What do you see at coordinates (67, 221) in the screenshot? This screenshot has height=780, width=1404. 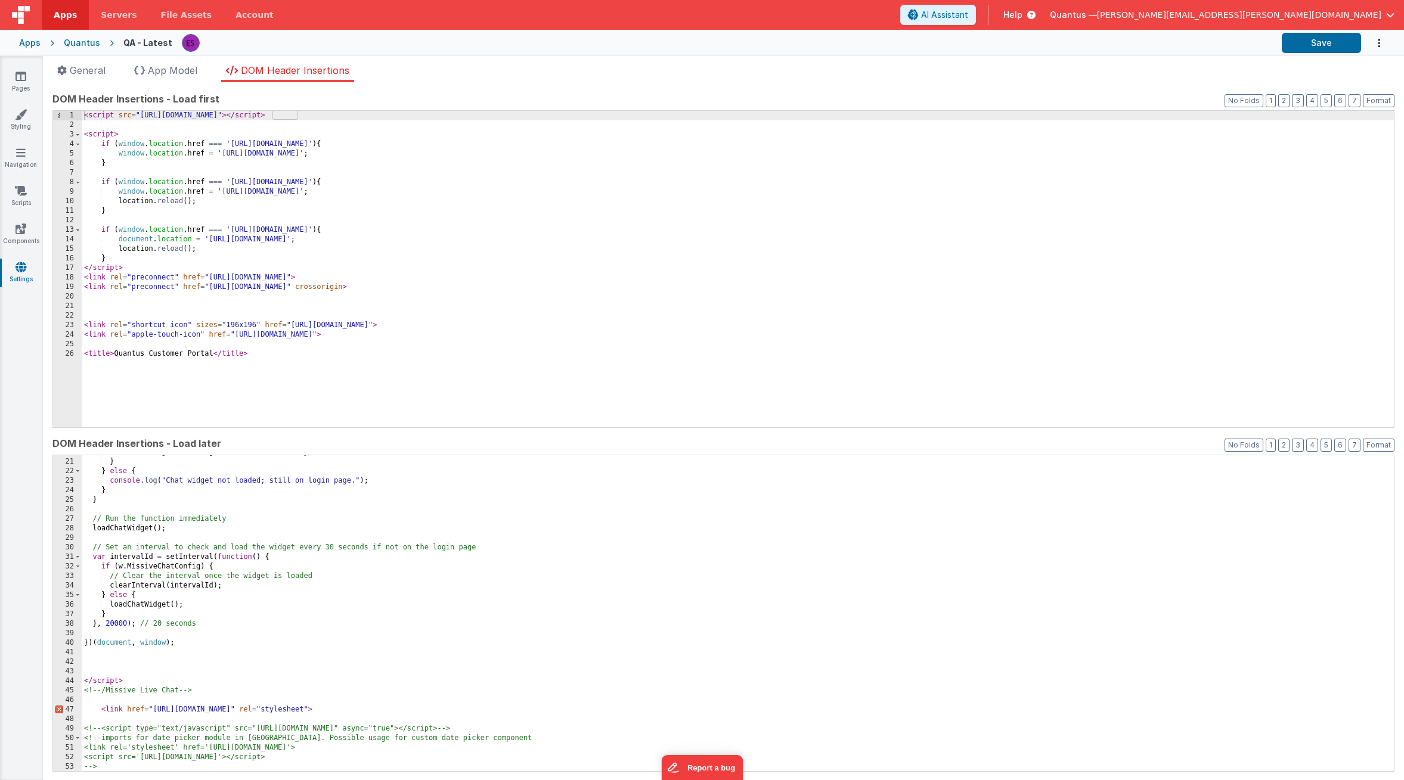 I see `div: 12` at bounding box center [67, 221].